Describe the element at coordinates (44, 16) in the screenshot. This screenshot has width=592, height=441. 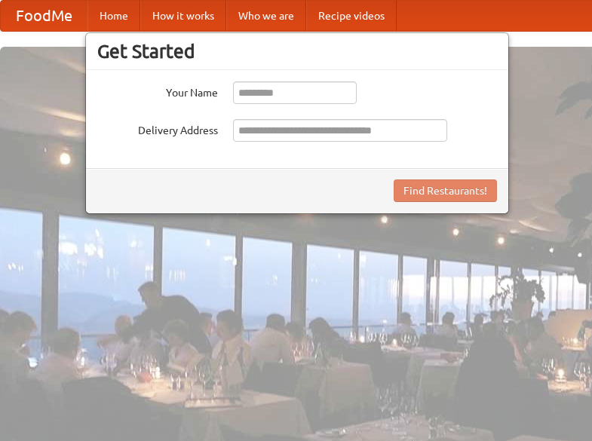
I see `a: FoodMe` at that location.